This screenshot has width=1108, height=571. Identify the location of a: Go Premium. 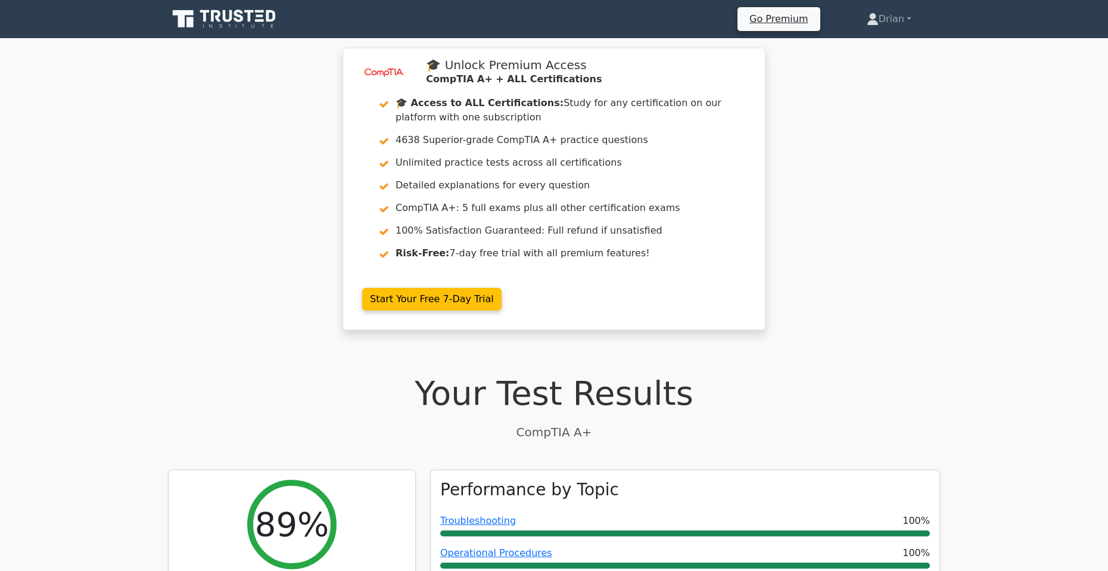
(778, 18).